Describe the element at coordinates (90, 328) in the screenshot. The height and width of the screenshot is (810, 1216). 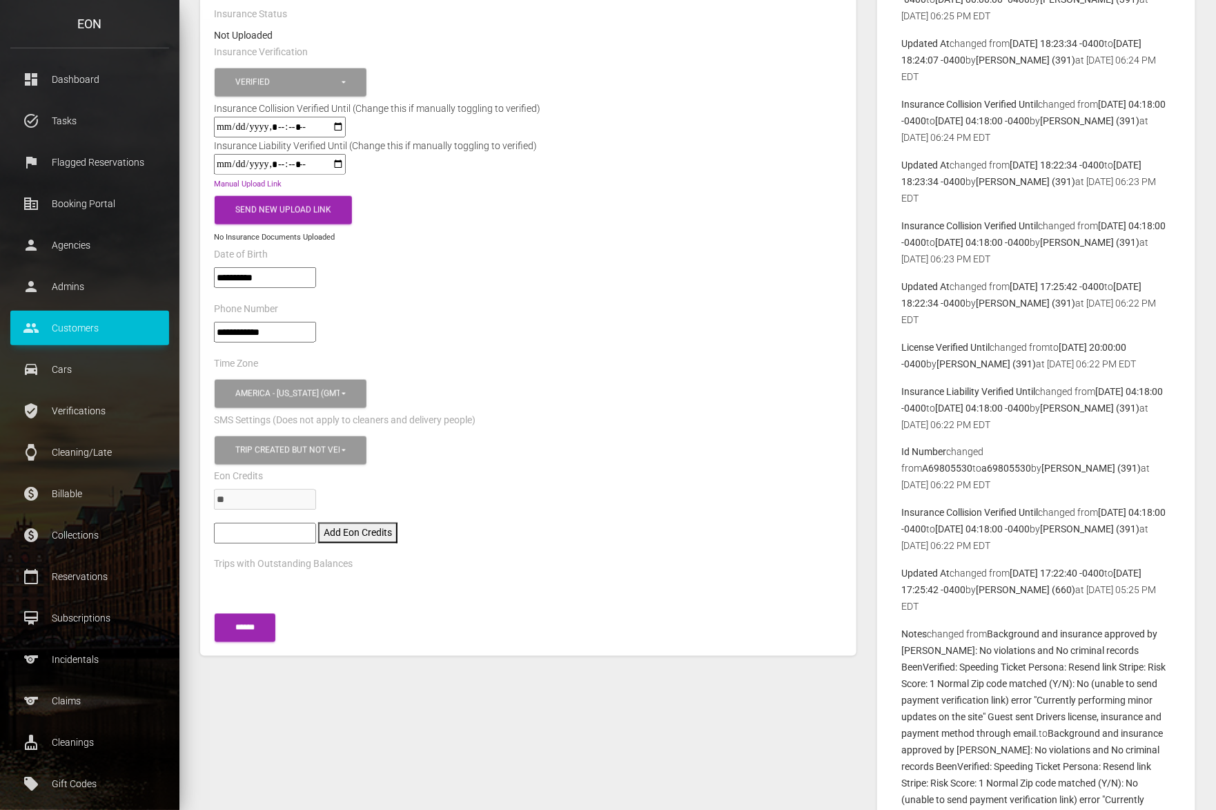
I see `p: Customers` at that location.